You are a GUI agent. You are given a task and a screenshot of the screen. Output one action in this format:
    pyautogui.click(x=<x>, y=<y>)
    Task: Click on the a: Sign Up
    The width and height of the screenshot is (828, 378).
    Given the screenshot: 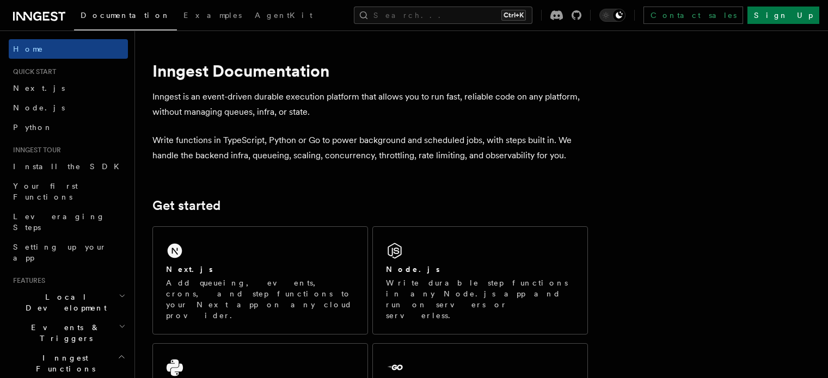 What is the action you would take?
    pyautogui.click(x=783, y=15)
    